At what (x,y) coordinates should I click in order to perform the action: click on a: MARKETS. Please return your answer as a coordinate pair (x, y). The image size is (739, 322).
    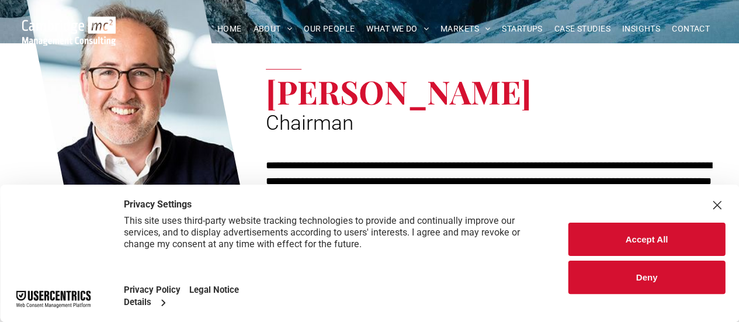
    Looking at the image, I should click on (465, 29).